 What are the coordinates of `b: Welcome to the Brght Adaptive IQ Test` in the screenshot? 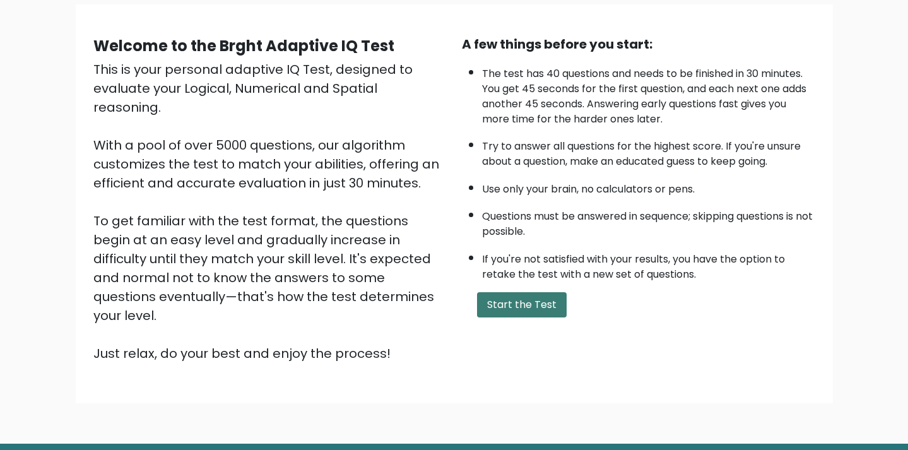 It's located at (244, 45).